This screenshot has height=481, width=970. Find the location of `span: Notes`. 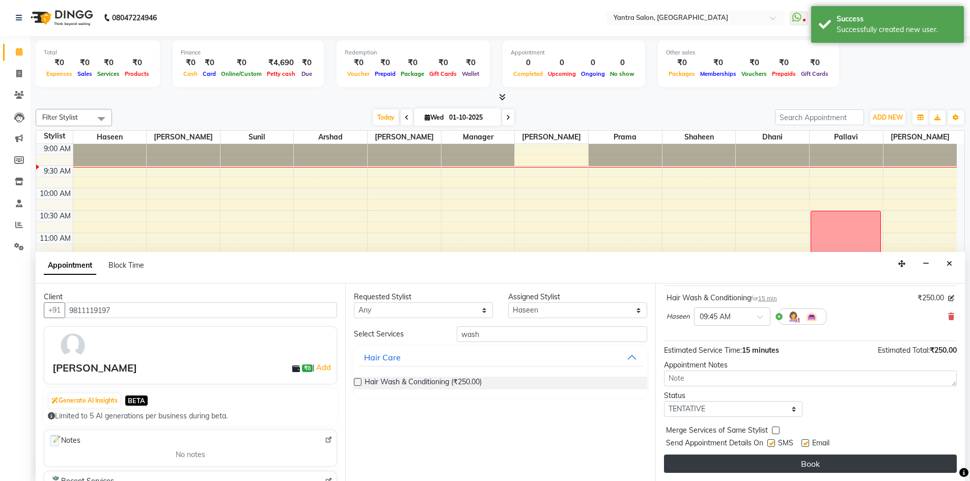

span: Notes is located at coordinates (64, 441).